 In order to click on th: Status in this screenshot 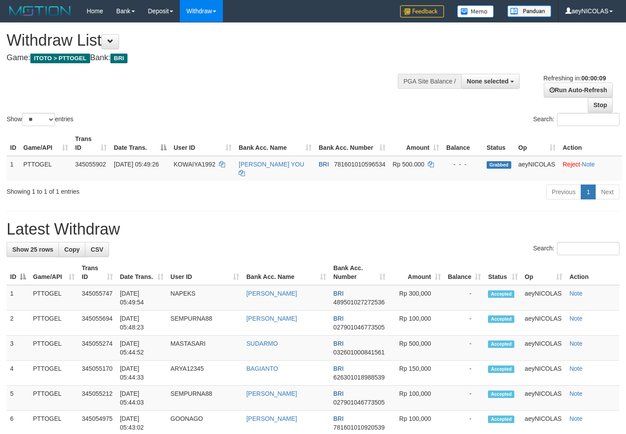, I will do `click(499, 143)`.